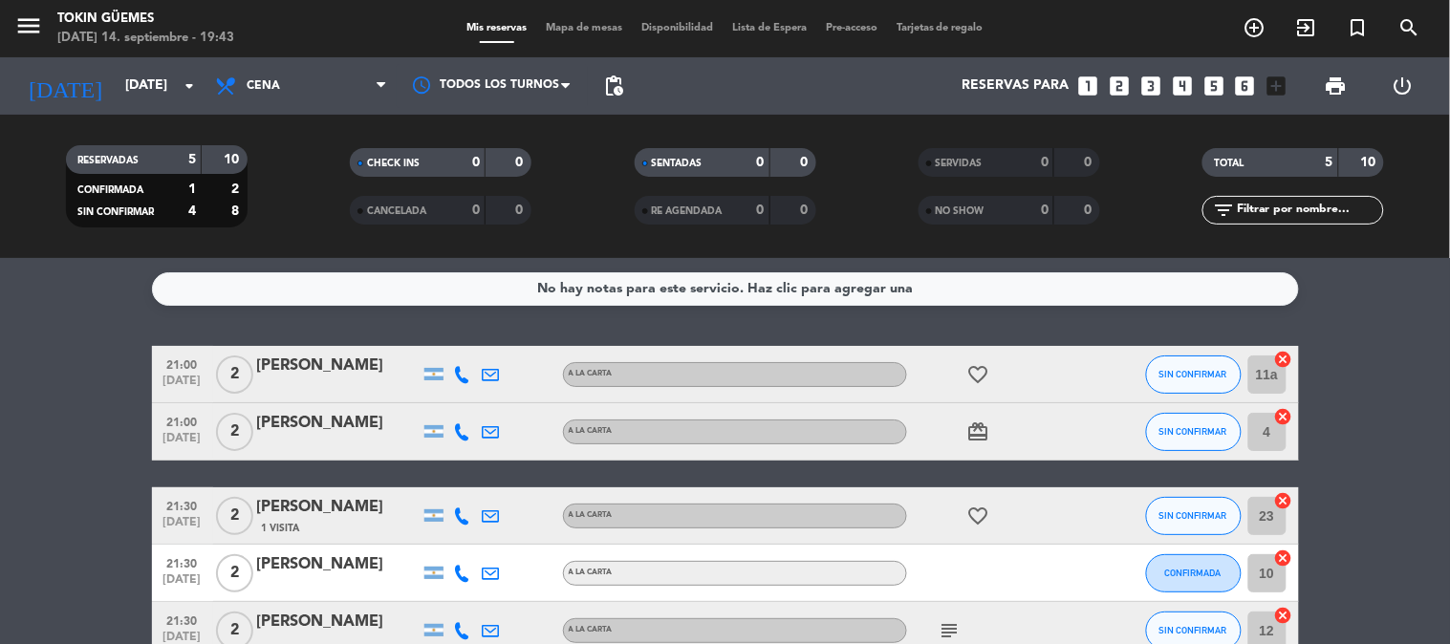 This screenshot has height=644, width=1450. Describe the element at coordinates (677, 163) in the screenshot. I see `span: SENTADAS` at that location.